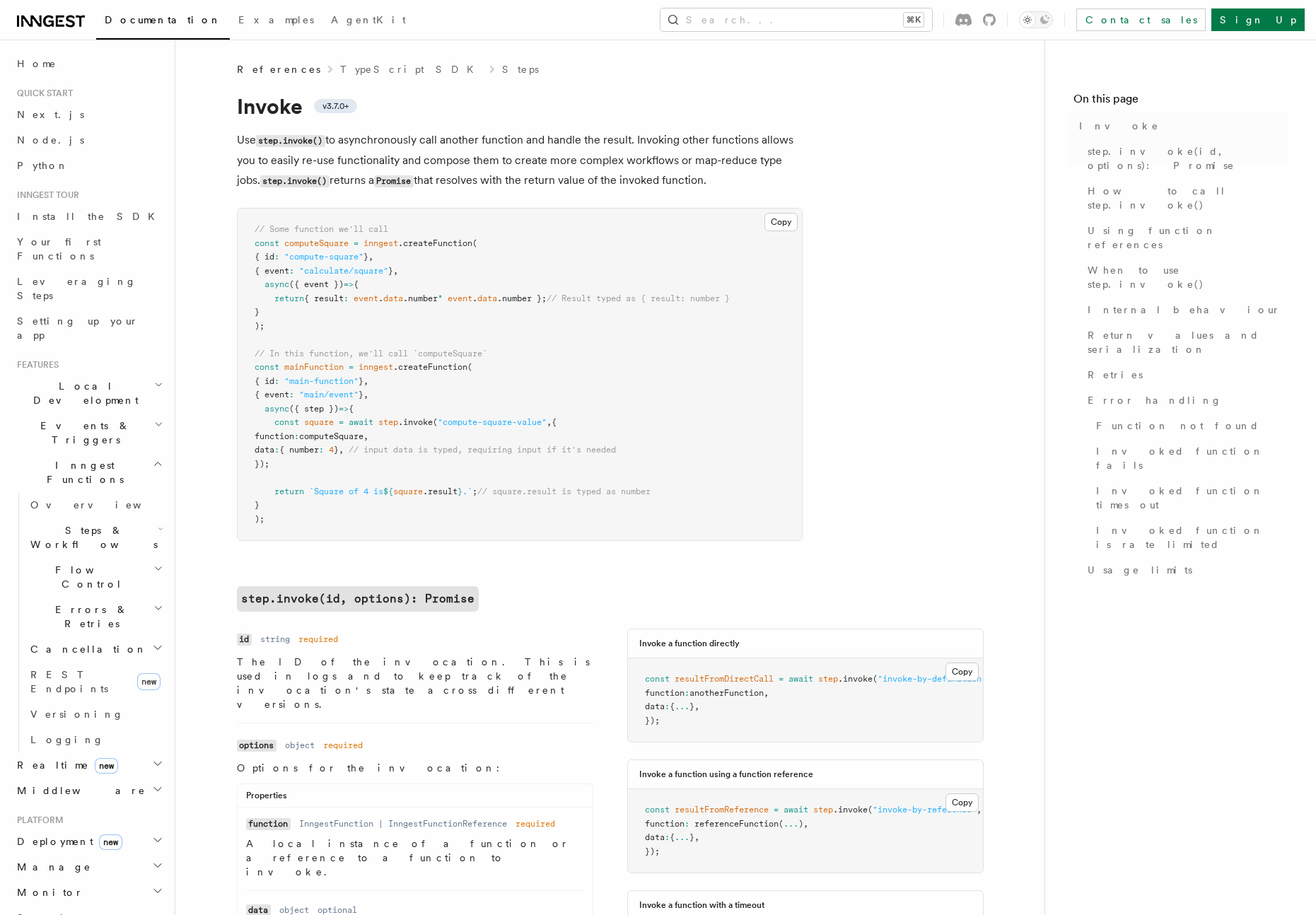  I want to click on span: // square.result is typed as number, so click(564, 491).